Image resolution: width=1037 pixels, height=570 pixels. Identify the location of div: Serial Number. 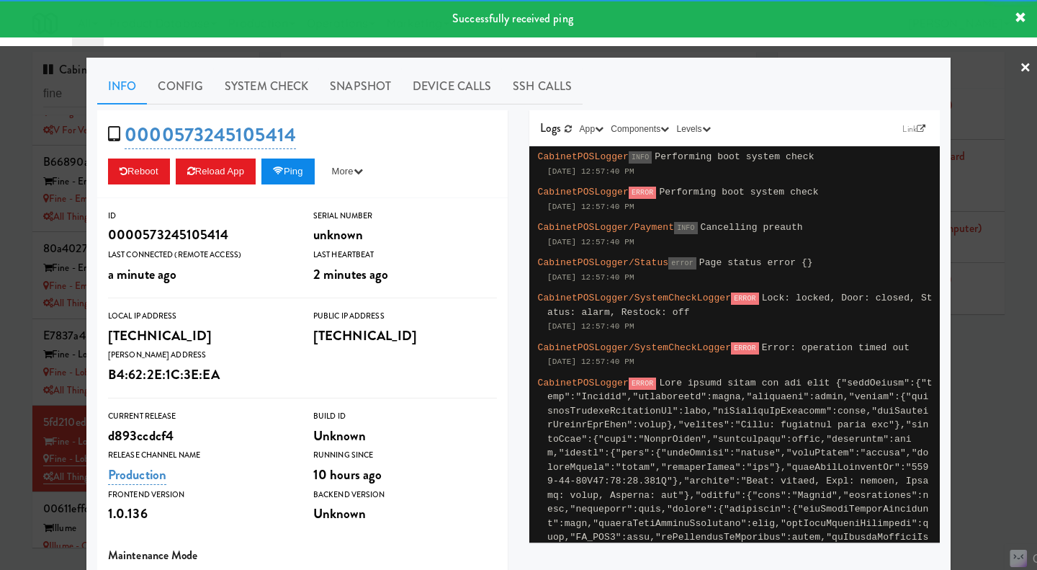
(405, 216).